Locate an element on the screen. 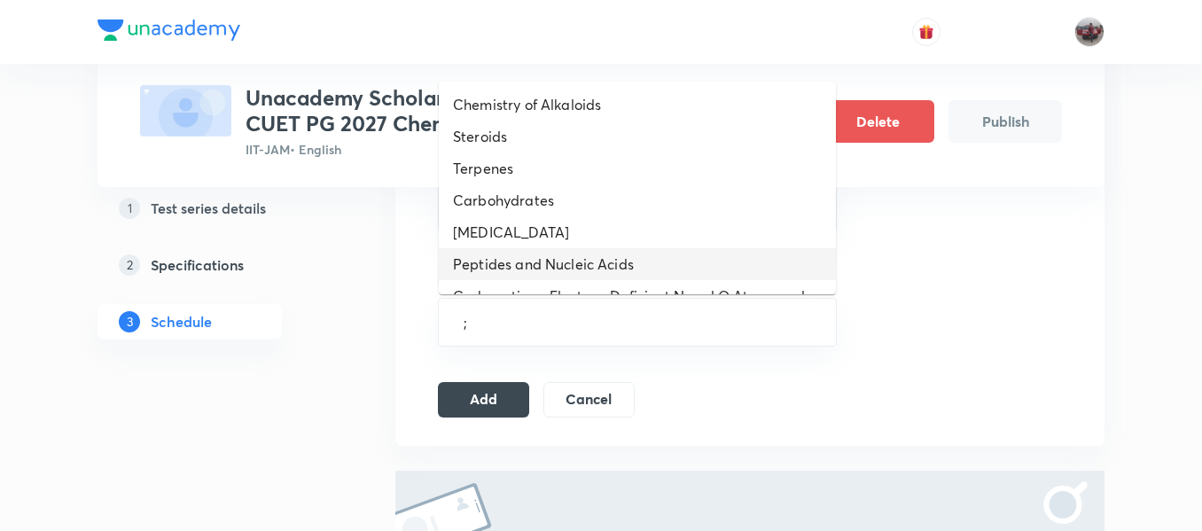  li: Chemistry of Alkaloids is located at coordinates (637, 105).